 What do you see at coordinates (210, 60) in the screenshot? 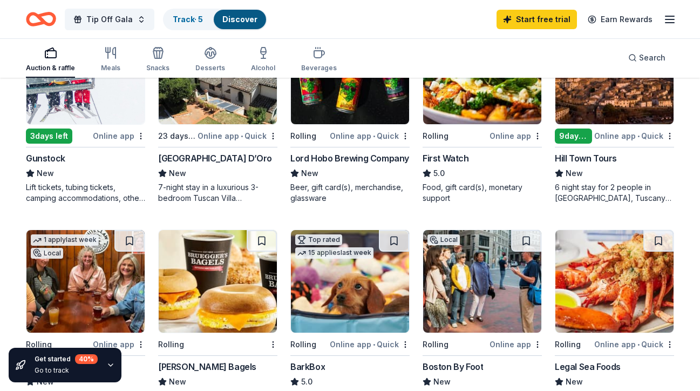
I see `button: Desserts` at bounding box center [210, 60].